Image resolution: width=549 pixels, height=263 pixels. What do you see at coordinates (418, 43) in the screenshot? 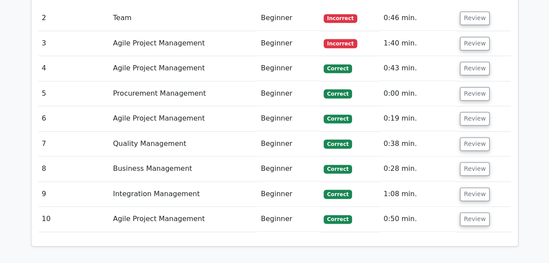
I see `td: 1:40 min.` at bounding box center [418, 43].